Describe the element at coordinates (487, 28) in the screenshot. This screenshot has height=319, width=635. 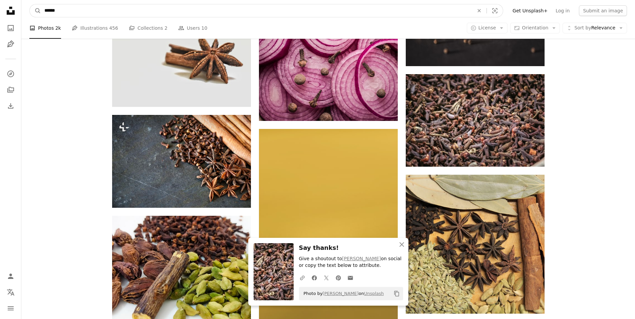
I see `button: License` at that location.